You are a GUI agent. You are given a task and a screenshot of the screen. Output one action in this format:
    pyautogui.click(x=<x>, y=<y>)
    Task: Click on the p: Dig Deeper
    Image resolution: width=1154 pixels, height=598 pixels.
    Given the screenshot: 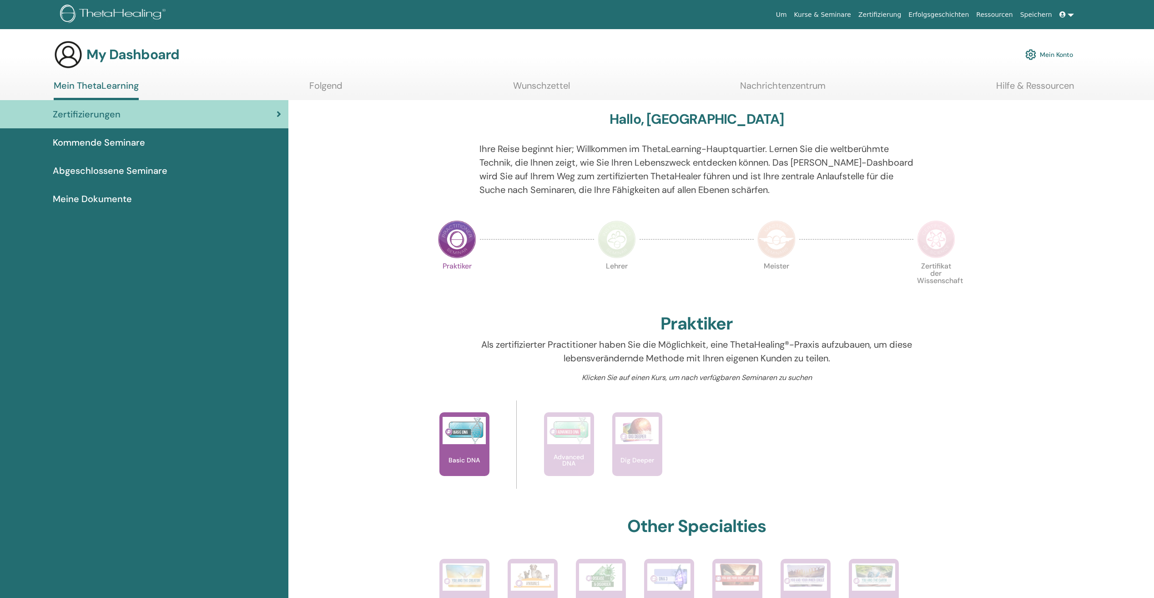 What is the action you would take?
    pyautogui.click(x=637, y=460)
    